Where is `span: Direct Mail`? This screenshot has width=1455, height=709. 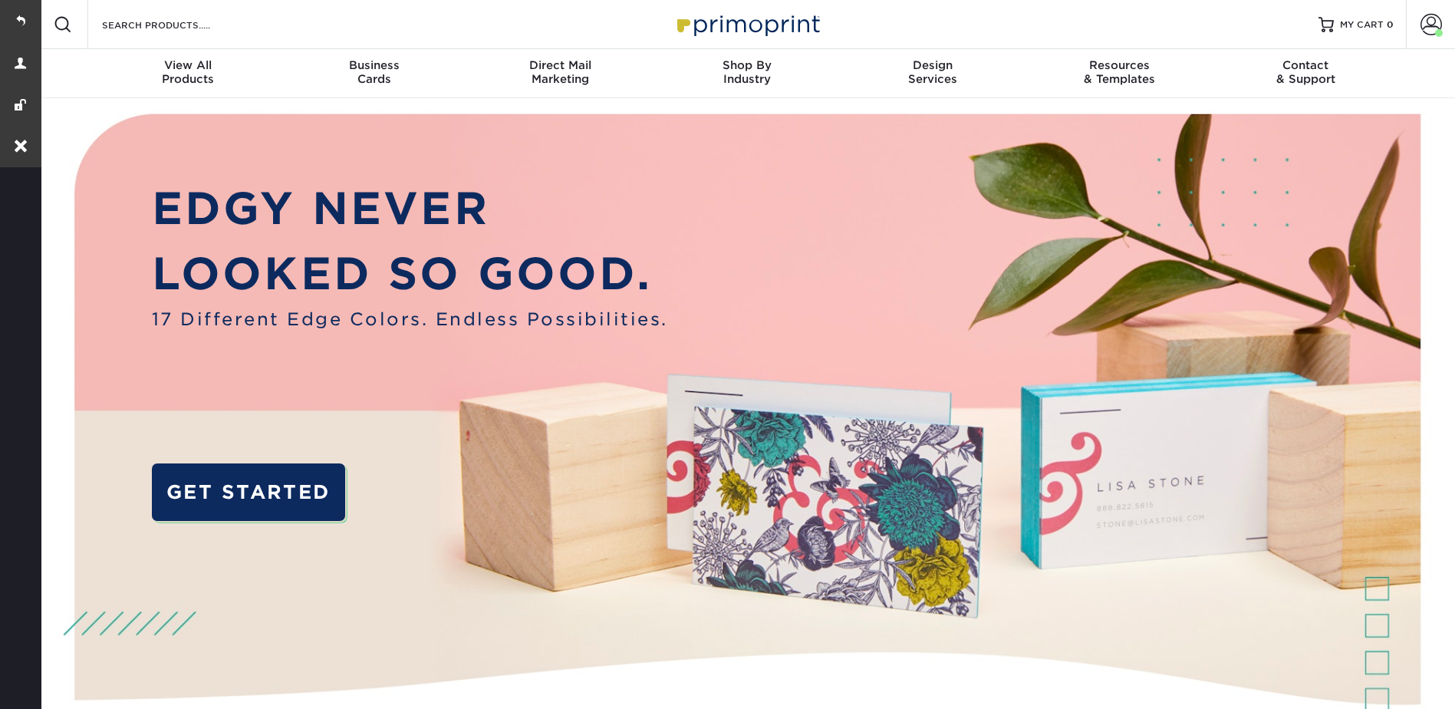
span: Direct Mail is located at coordinates (560, 65).